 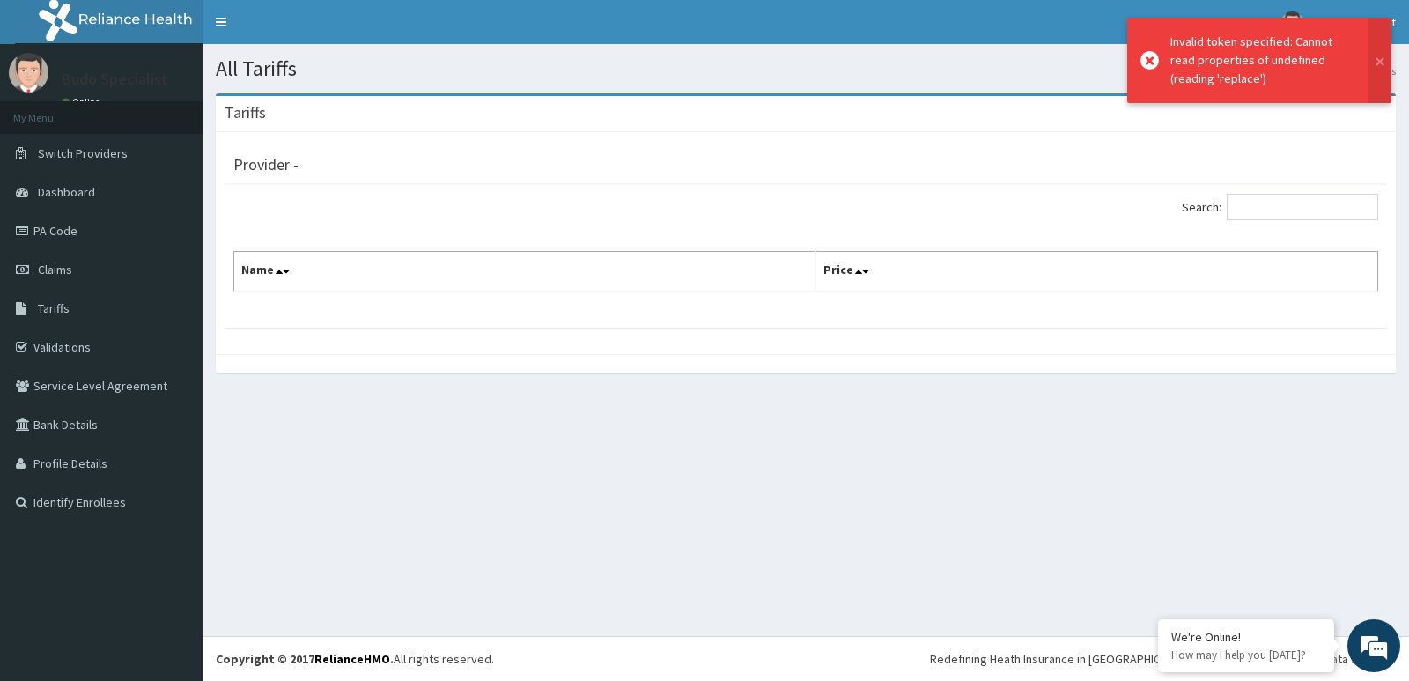 I want to click on p: Budo Specialist, so click(x=115, y=79).